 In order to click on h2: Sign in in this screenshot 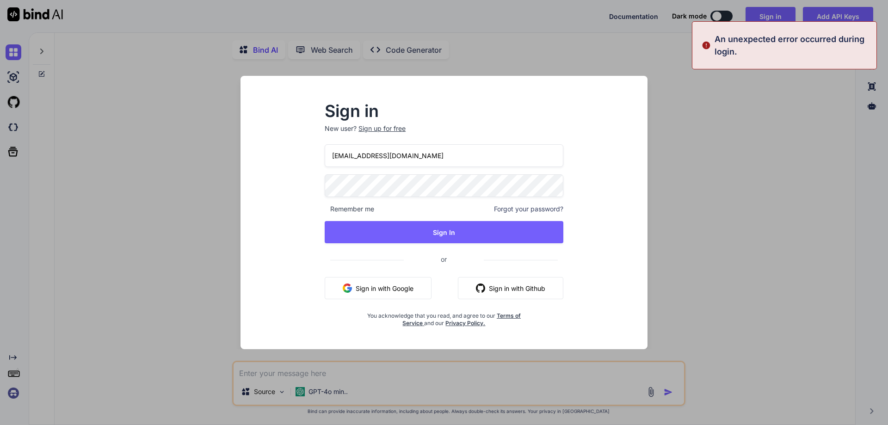, I will do `click(444, 111)`.